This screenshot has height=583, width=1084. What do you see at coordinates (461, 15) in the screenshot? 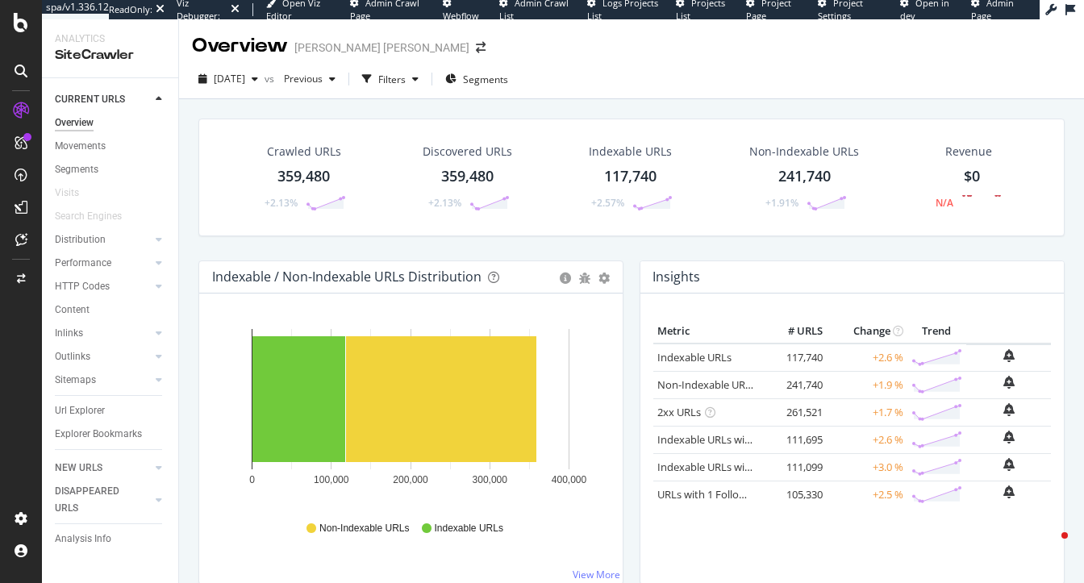
I see `span: Webflow` at bounding box center [461, 15].